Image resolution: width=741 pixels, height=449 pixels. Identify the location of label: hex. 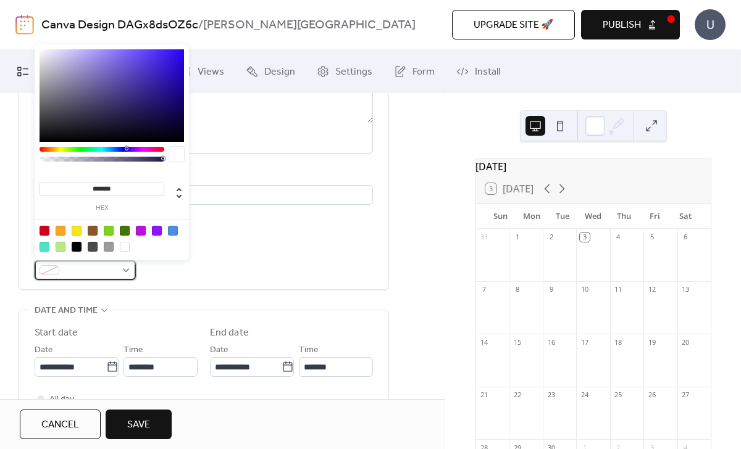
(102, 208).